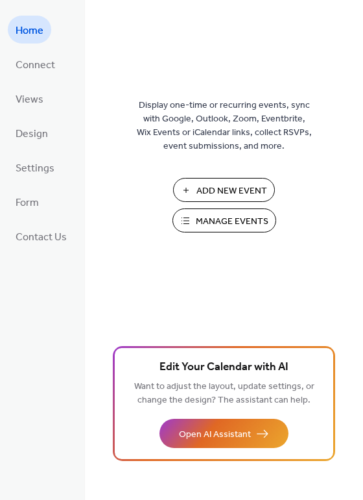 This screenshot has width=363, height=500. Describe the element at coordinates (35, 65) in the screenshot. I see `span: Connect` at that location.